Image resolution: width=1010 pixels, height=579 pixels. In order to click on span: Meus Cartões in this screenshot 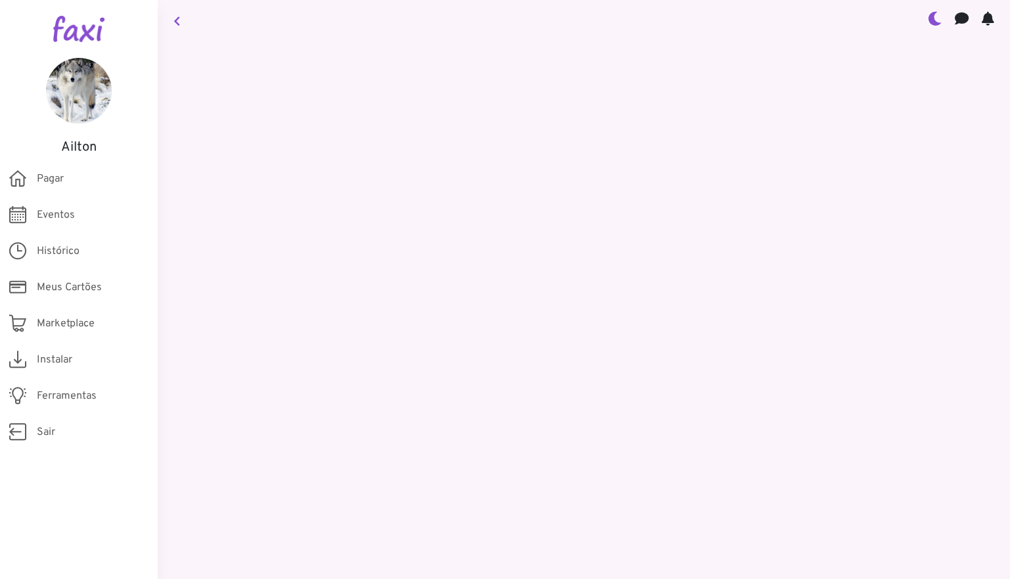, I will do `click(69, 287)`.